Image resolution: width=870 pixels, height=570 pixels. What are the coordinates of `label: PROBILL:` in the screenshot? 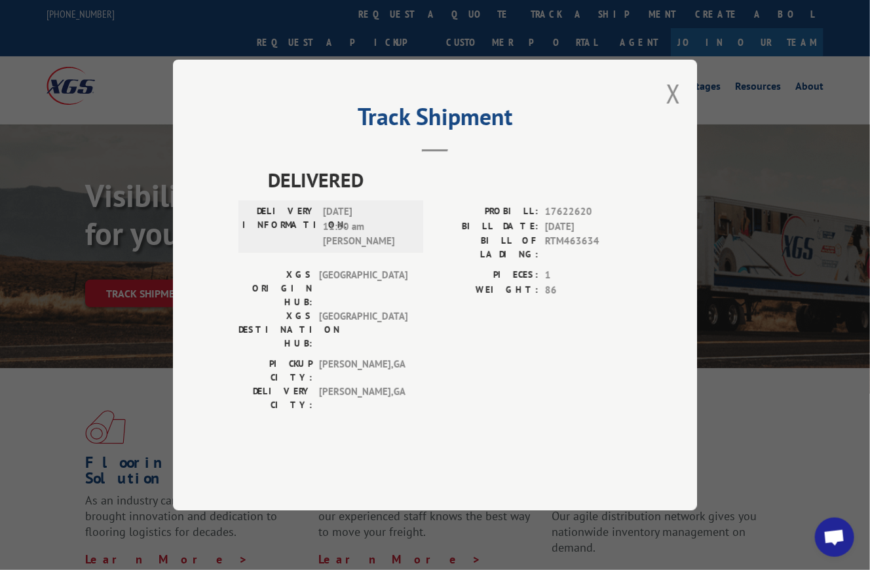 It's located at (487, 212).